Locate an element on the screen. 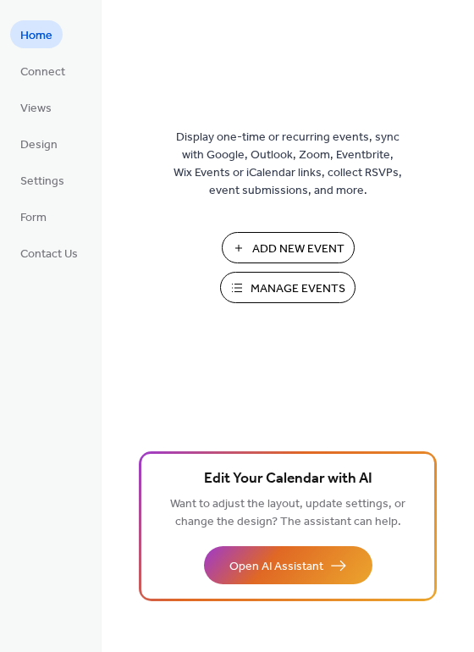 The width and height of the screenshot is (474, 652). button: Open AI Assistant is located at coordinates (288, 564).